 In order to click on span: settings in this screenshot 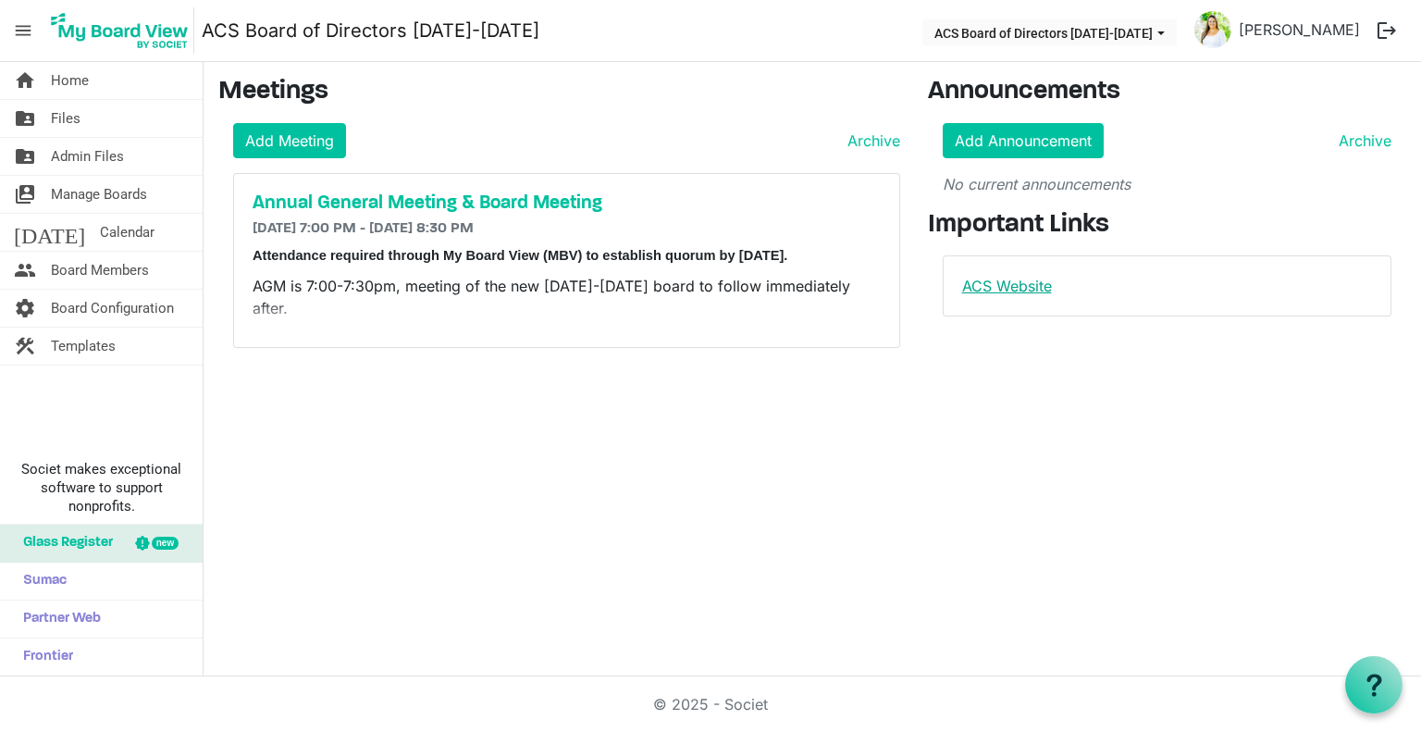, I will do `click(25, 308)`.